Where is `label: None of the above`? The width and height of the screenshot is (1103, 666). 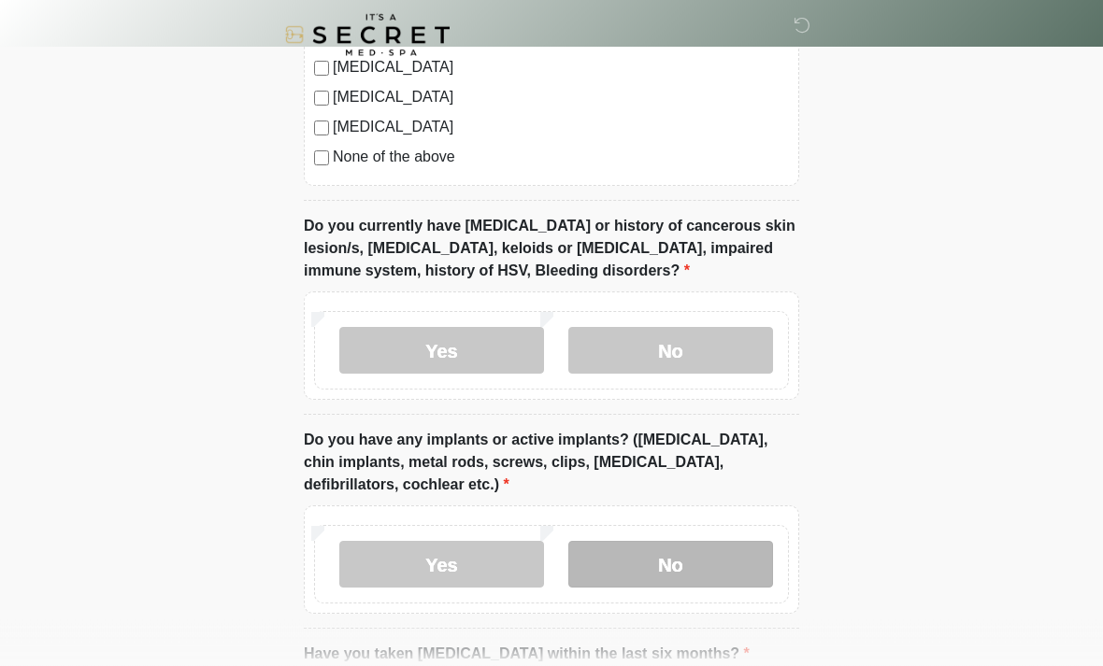
label: None of the above is located at coordinates (561, 158).